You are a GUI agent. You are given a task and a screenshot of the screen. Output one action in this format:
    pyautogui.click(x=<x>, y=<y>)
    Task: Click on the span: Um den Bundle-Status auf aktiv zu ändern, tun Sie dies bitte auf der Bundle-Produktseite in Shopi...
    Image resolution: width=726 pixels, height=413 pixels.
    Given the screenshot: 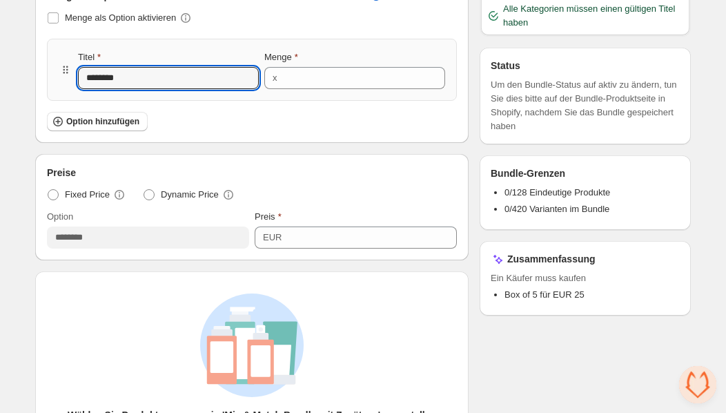 What is the action you would take?
    pyautogui.click(x=585, y=106)
    